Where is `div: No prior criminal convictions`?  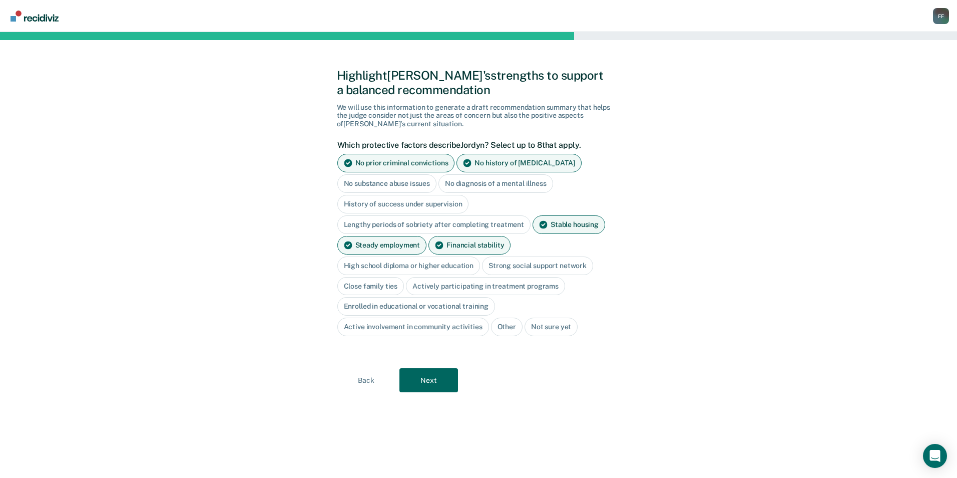 div: No prior criminal convictions is located at coordinates (396, 163).